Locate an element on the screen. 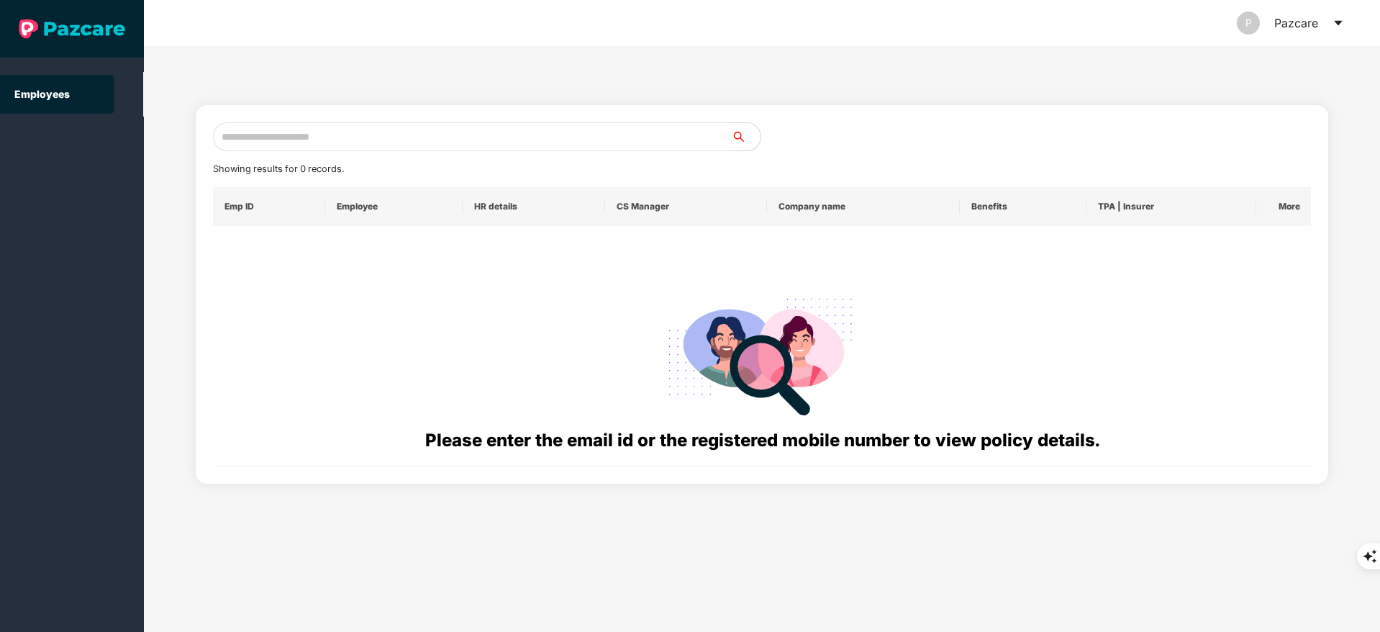 Image resolution: width=1380 pixels, height=632 pixels. th: TPA | Insurer is located at coordinates (1172, 207).